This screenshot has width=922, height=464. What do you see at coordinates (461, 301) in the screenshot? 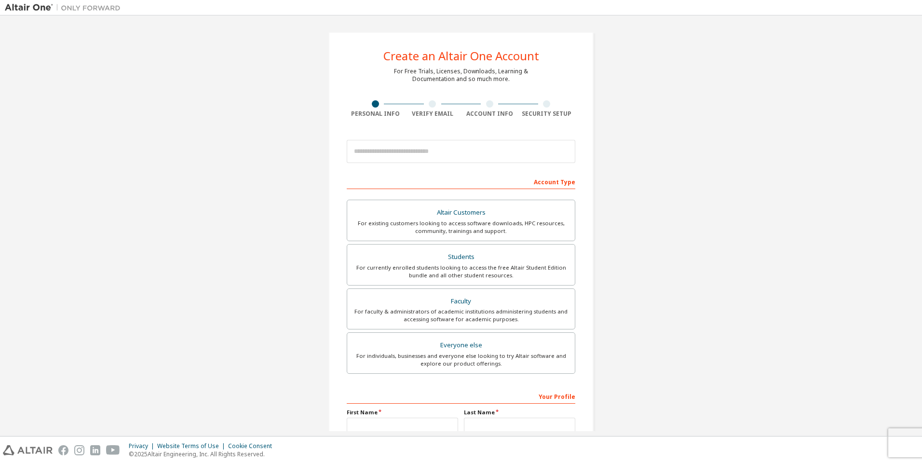
I see `div: Faculty` at bounding box center [461, 301].